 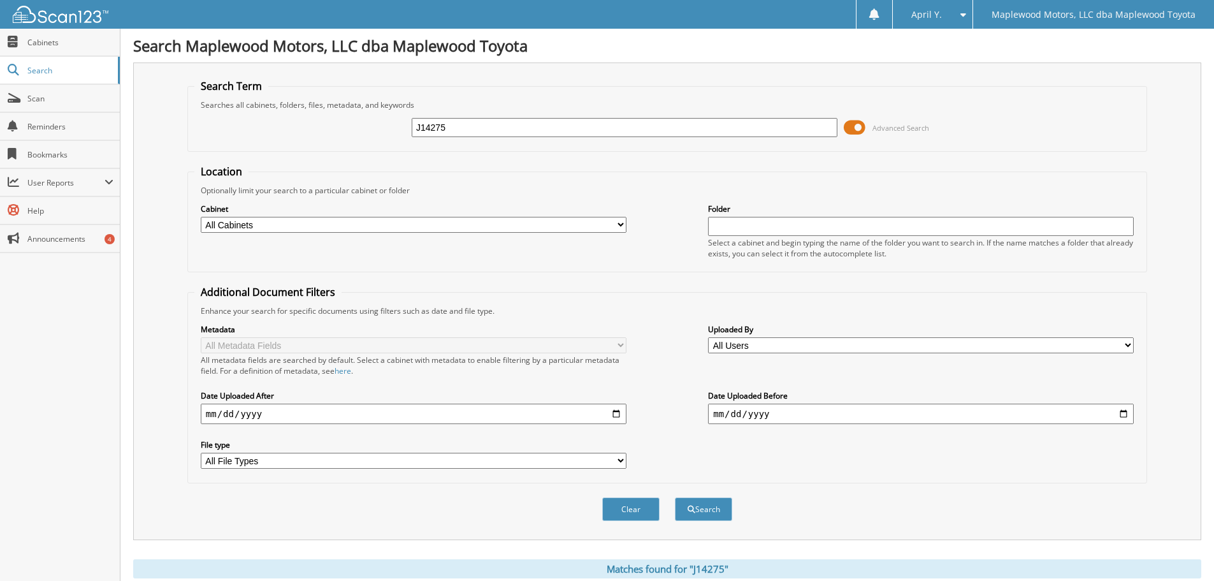 I want to click on span: Search, so click(x=69, y=70).